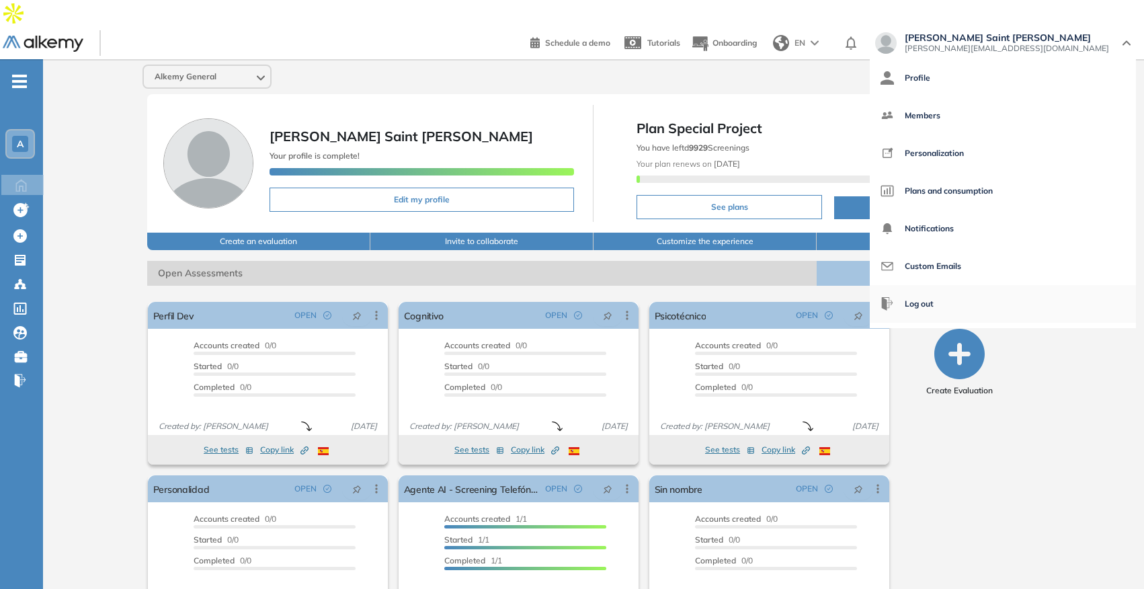  Describe the element at coordinates (1003, 191) in the screenshot. I see `a: Plans and consumption` at that location.